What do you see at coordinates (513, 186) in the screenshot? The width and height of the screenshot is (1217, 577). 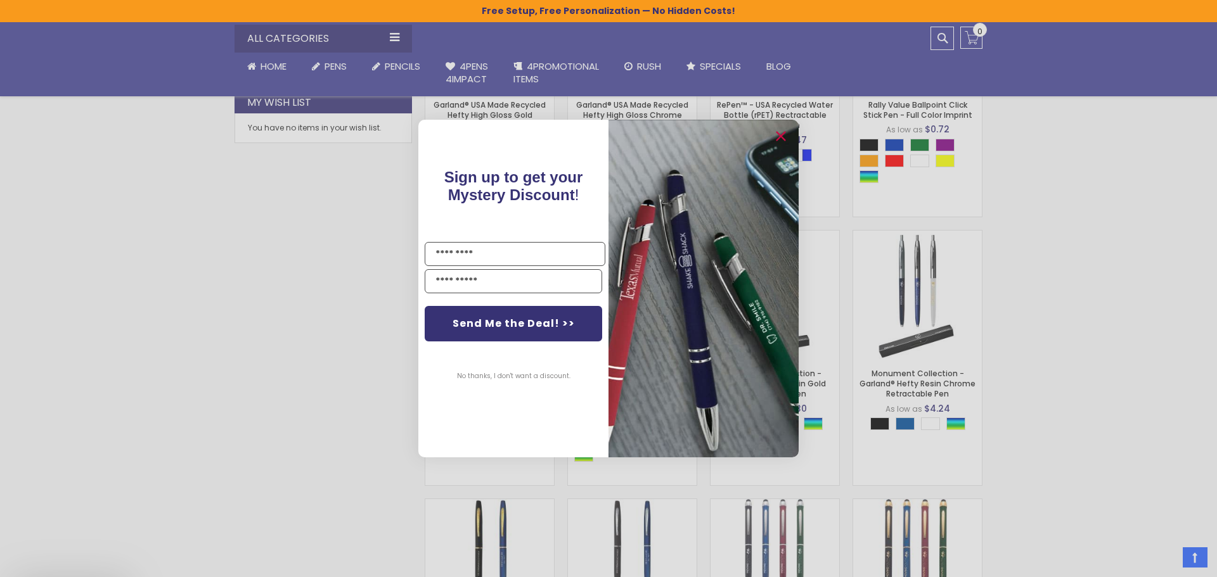 I see `span: Sign up to get your Mystery Discount` at bounding box center [513, 186].